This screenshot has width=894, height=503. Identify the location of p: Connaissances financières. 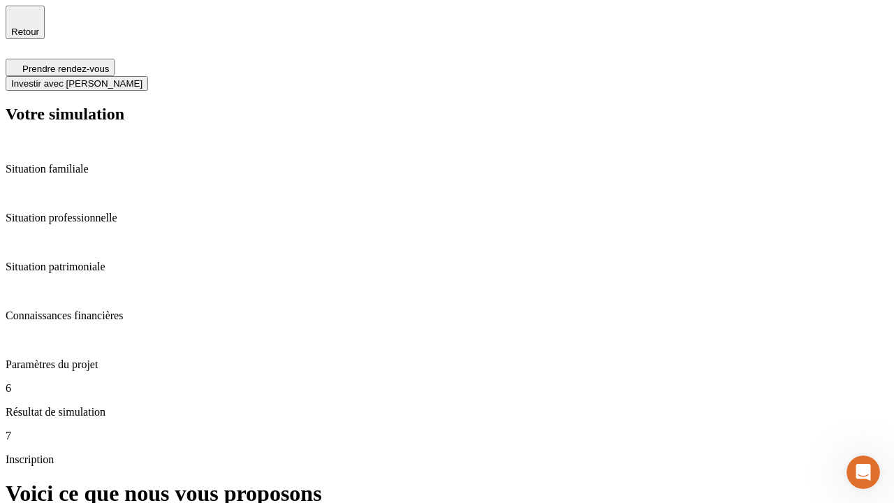
(447, 316).